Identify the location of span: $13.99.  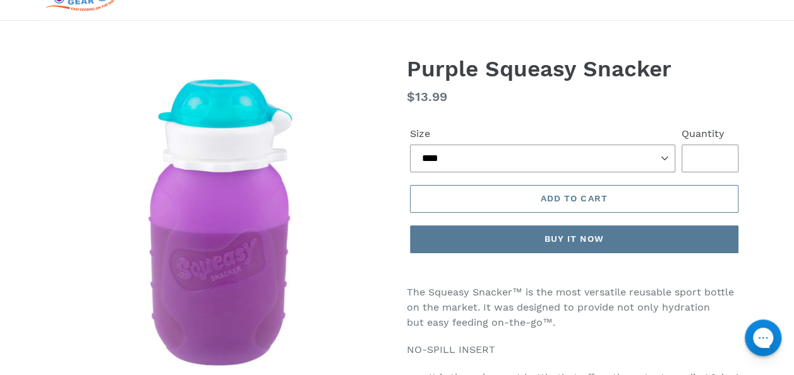
(427, 97).